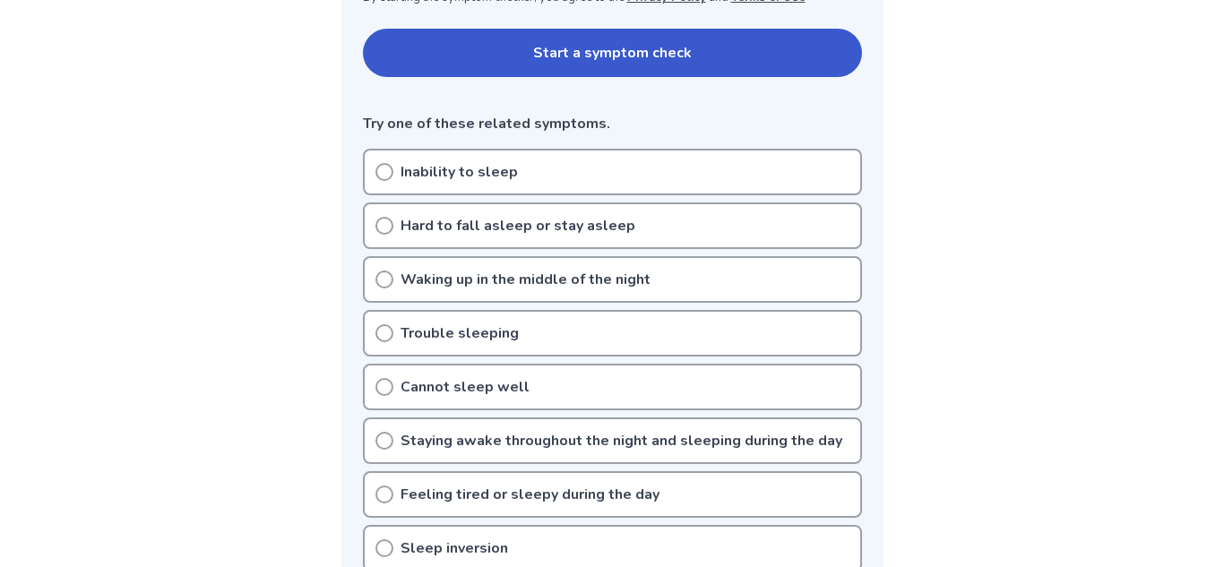  Describe the element at coordinates (459, 172) in the screenshot. I see `p: Inability to sleep` at that location.